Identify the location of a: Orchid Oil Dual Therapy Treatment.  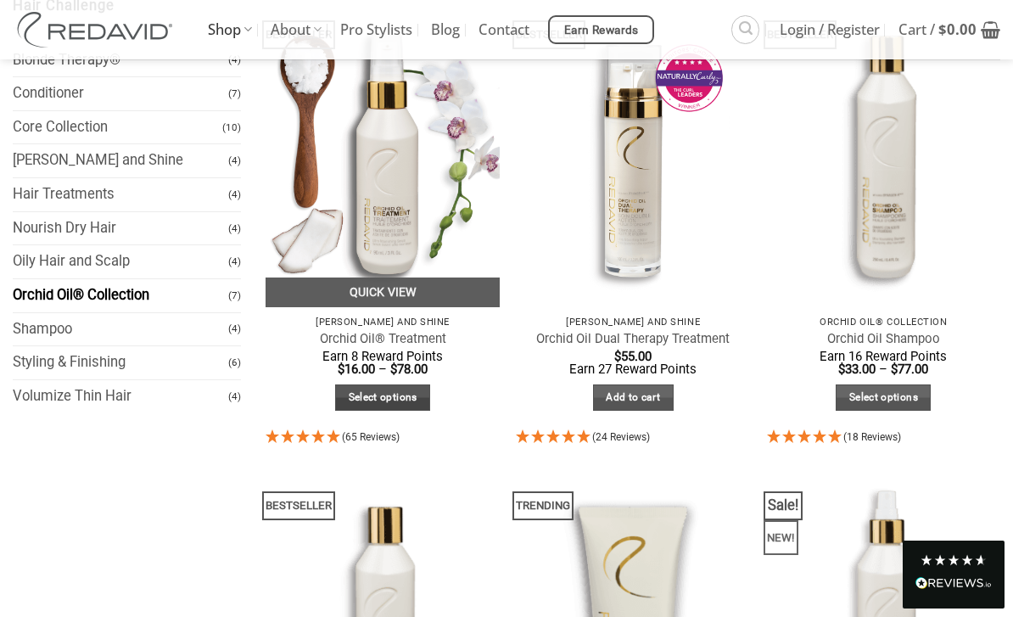
(633, 339).